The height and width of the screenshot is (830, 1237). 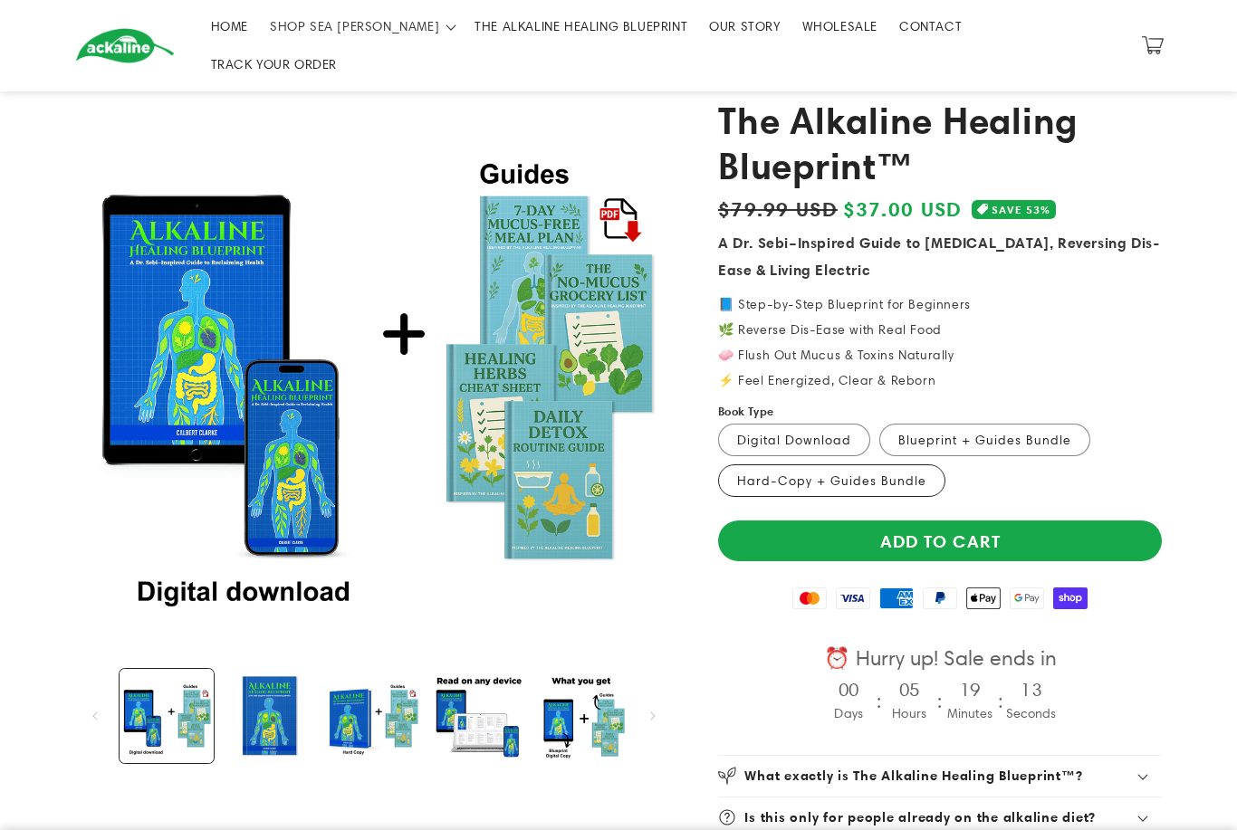 I want to click on button: Slide left, so click(x=95, y=716).